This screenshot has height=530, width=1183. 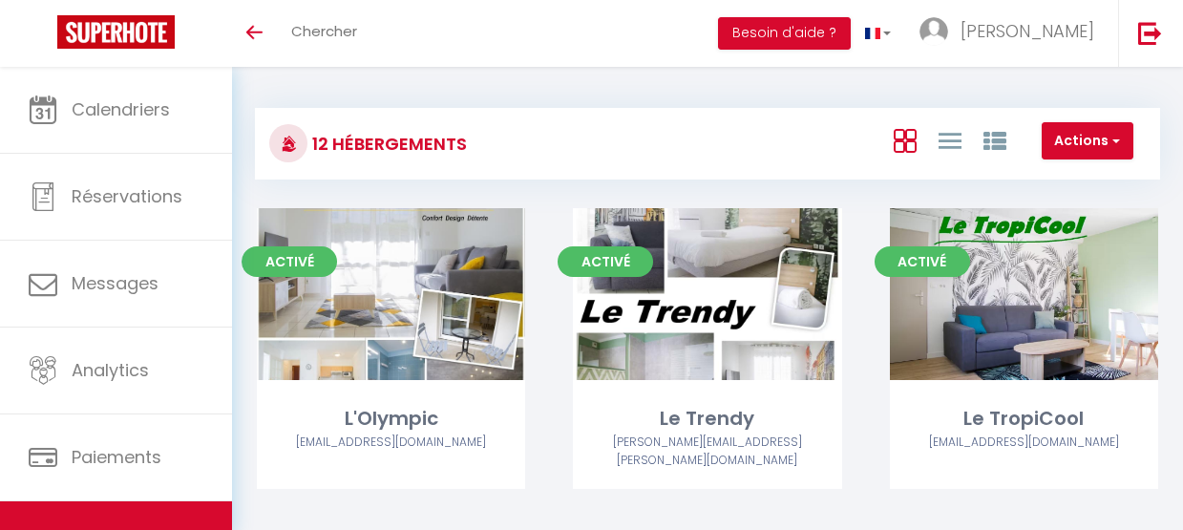 I want to click on img: logout, so click(x=1149, y=32).